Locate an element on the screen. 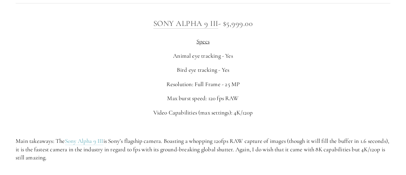 This screenshot has height=175, width=406. p: Animal eye tracking - Yes is located at coordinates (203, 56).